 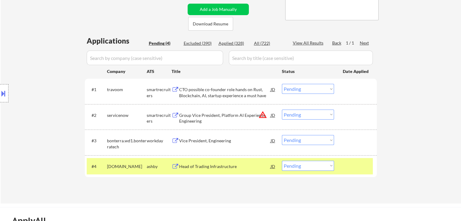 What do you see at coordinates (97, 167) in the screenshot?
I see `div: #4` at bounding box center [97, 167].